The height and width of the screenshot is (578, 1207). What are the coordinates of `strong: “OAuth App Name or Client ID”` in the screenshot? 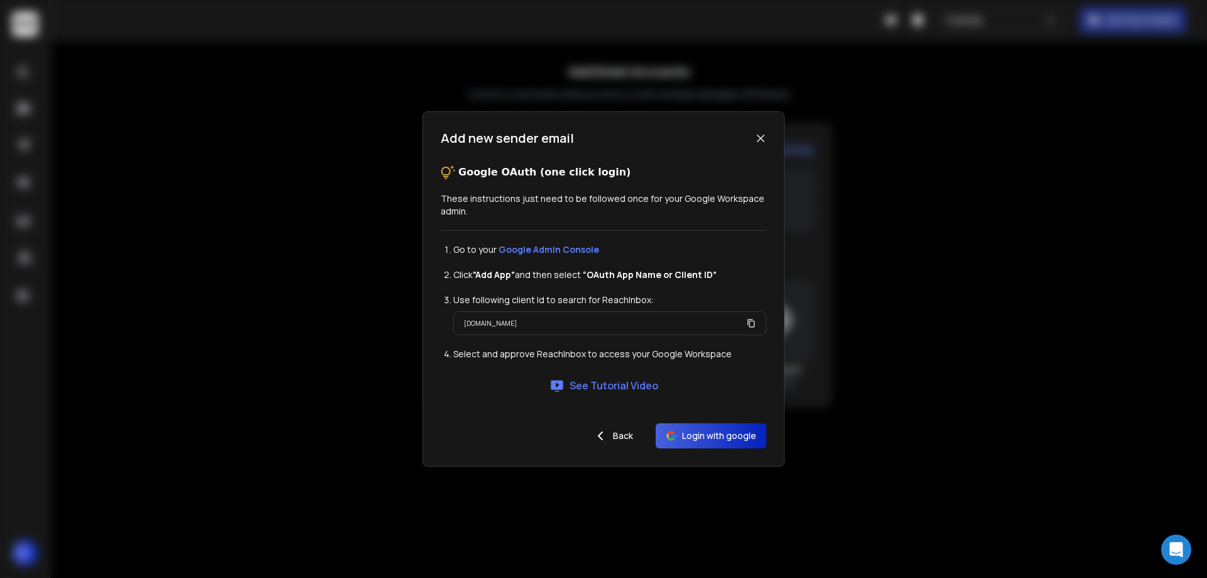 It's located at (649, 274).